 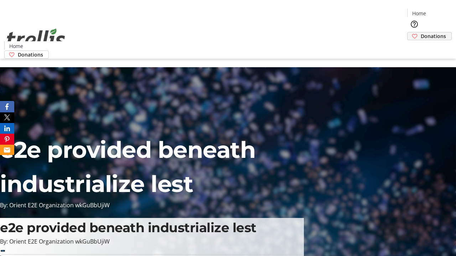 I want to click on button: Cart, so click(x=414, y=47).